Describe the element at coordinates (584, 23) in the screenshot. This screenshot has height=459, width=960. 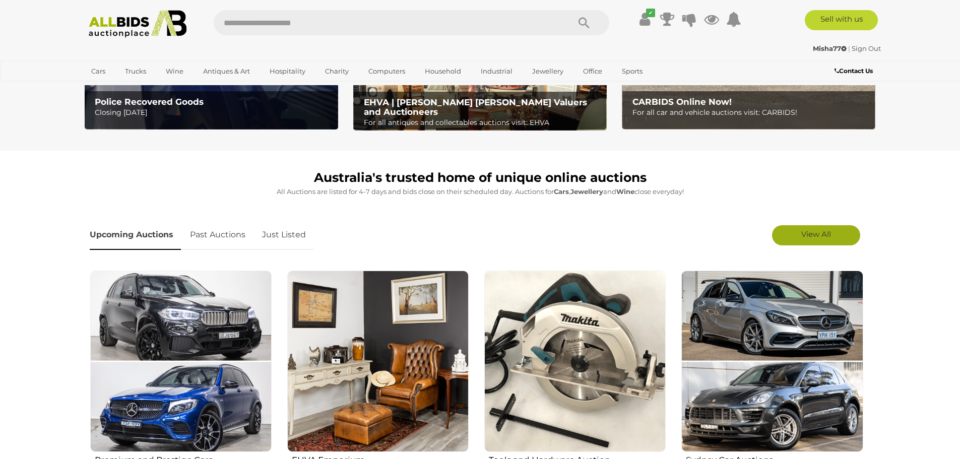
I see `button: Search` at that location.